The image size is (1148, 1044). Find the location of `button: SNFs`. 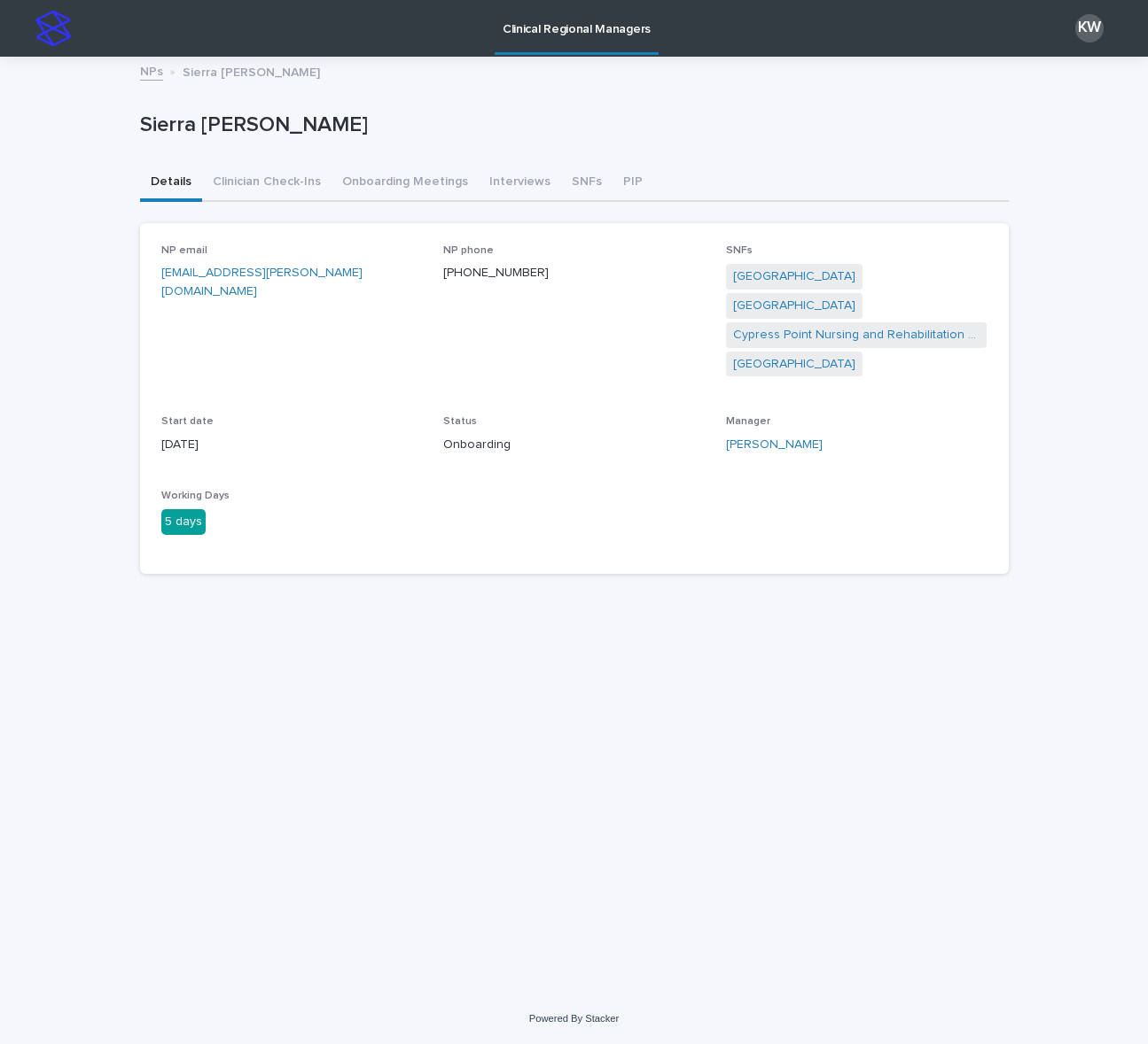

button: SNFs is located at coordinates (586, 183).